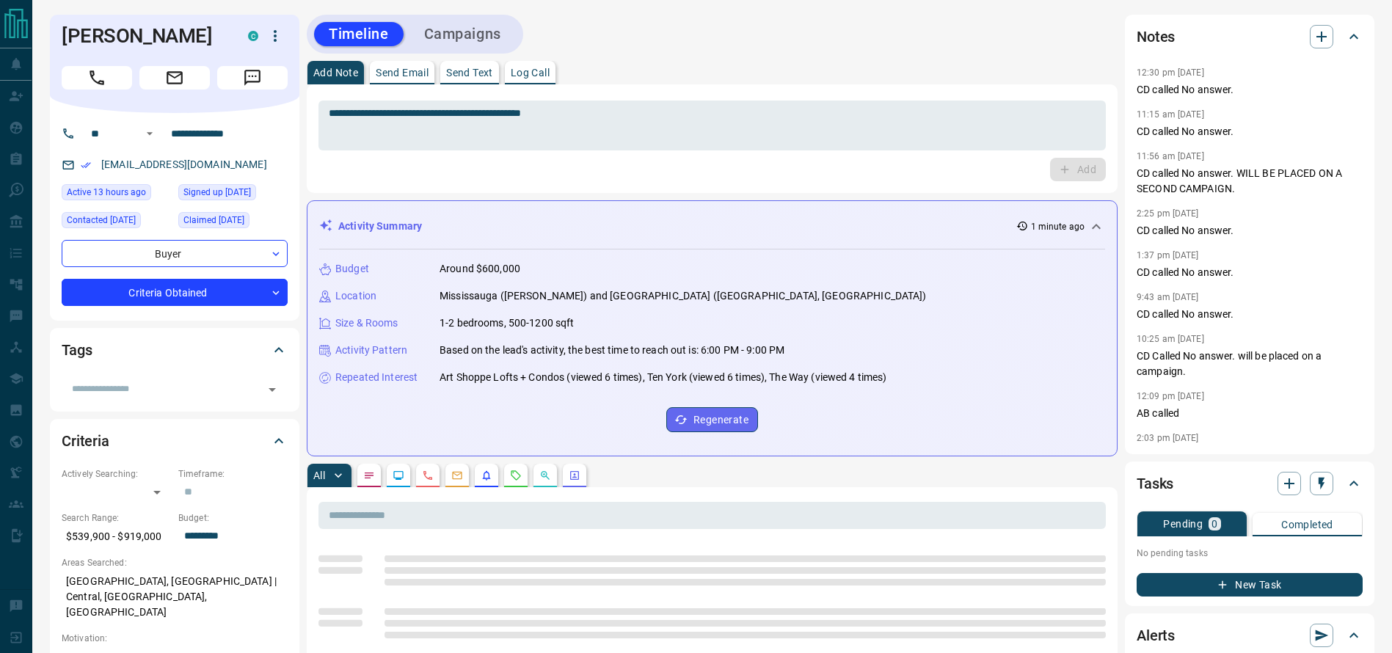 The height and width of the screenshot is (653, 1392). What do you see at coordinates (545, 476) in the screenshot?
I see `svg: Opportunities` at bounding box center [545, 476].